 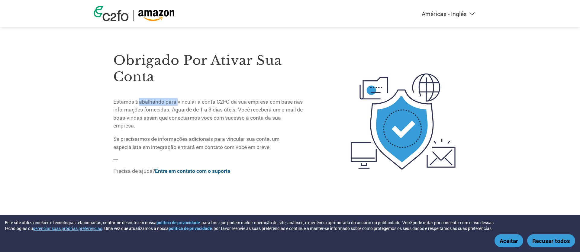 What do you see at coordinates (251, 225) in the screenshot?
I see `div: Este site utiliza cookies e tecnologias relacionadas, conforme descrito em nossa , para fins que ...` at bounding box center [251, 225].